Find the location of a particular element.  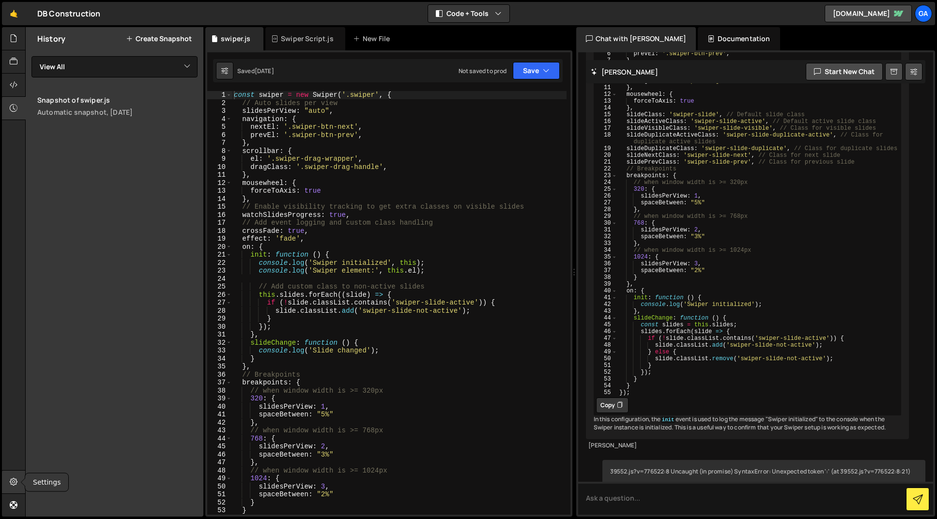

div: 12 is located at coordinates (219, 183).